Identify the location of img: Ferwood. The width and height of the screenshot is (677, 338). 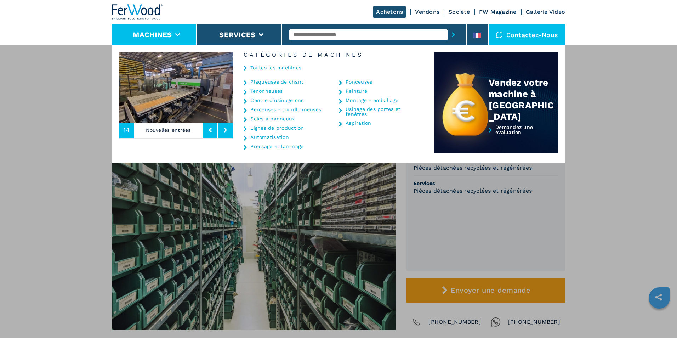
(137, 12).